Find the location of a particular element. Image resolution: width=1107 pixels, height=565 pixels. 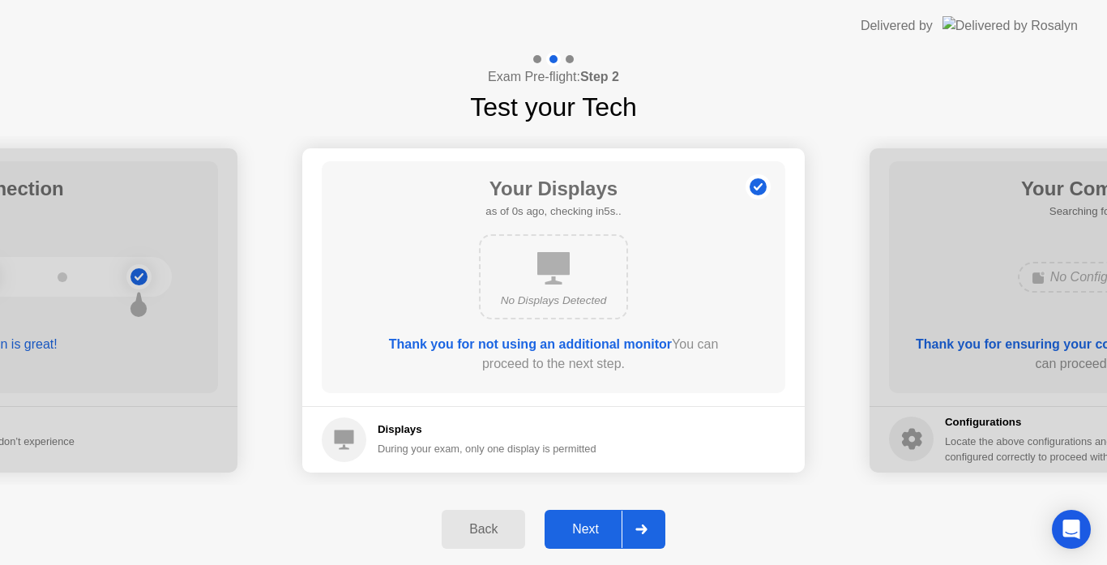

h4: Exam Pre-flight: is located at coordinates (554, 77).